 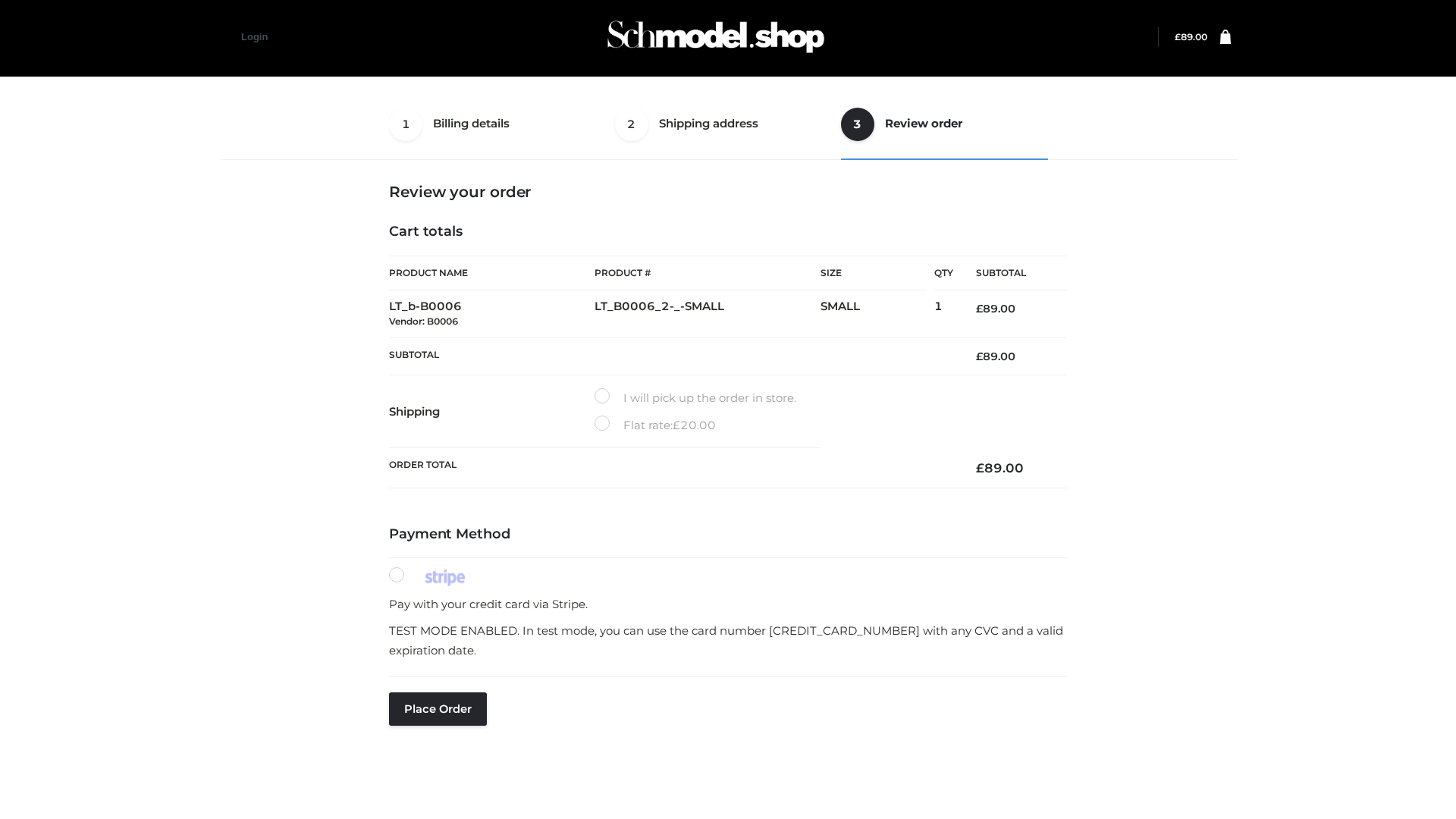 What do you see at coordinates (656, 426) in the screenshot?
I see `label: Flat rate:` at bounding box center [656, 426].